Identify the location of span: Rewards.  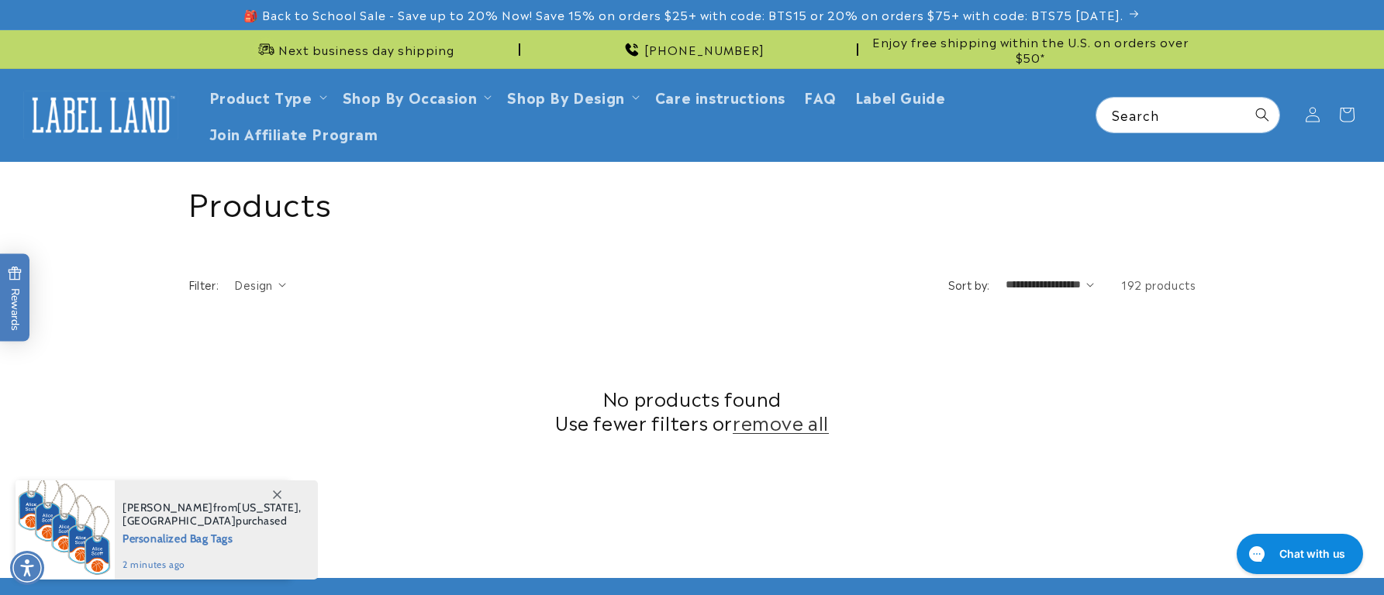
(15, 298).